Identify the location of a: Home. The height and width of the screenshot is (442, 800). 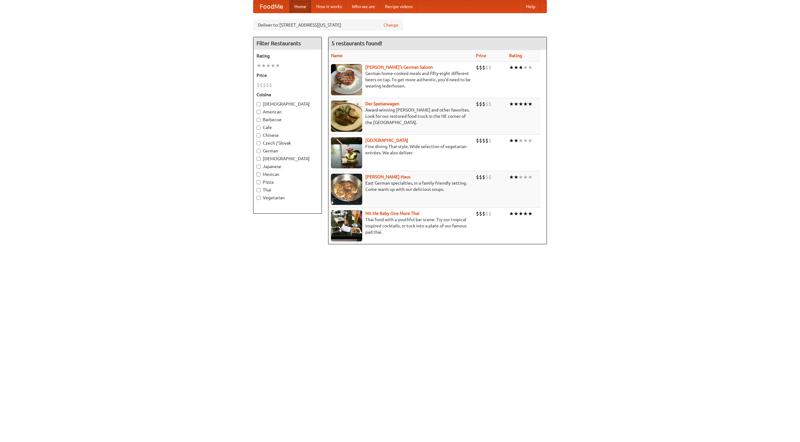
(300, 7).